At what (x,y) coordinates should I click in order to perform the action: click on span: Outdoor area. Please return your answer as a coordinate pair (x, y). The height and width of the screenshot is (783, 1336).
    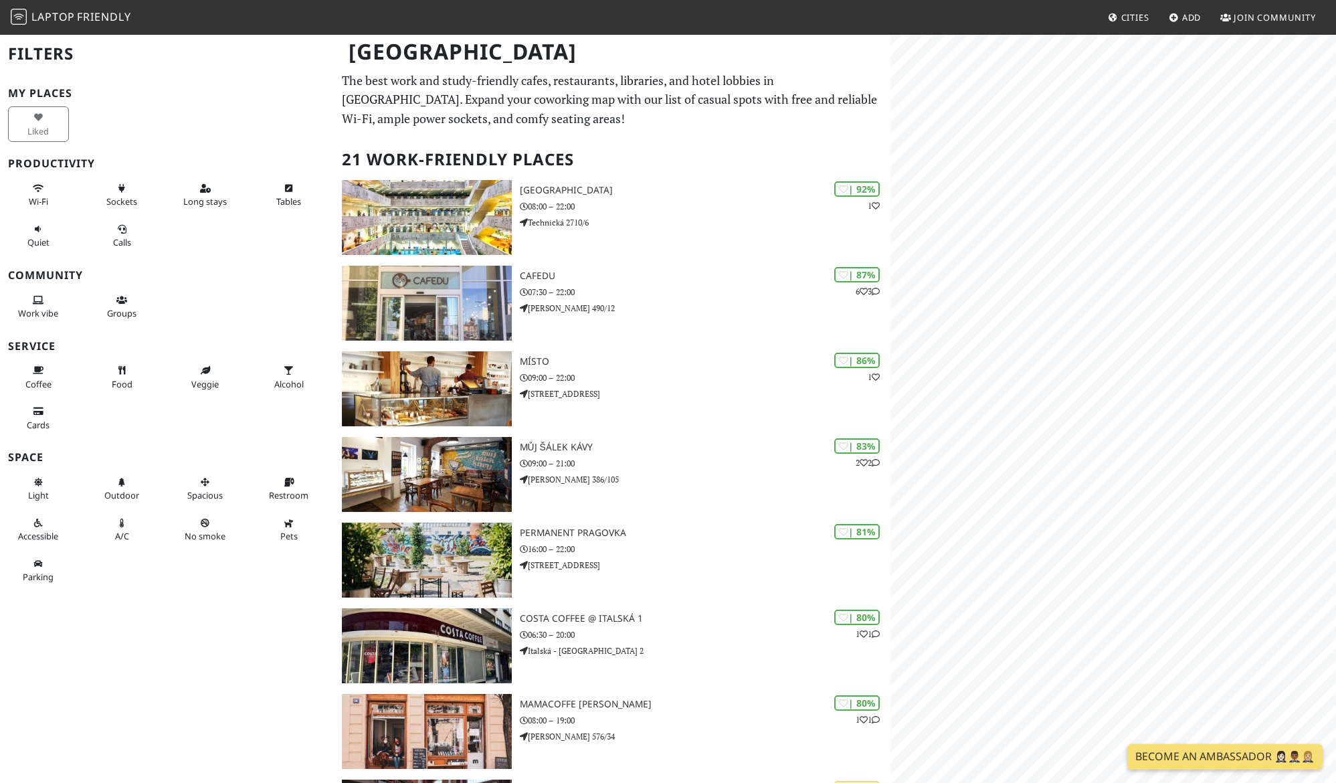
    Looking at the image, I should click on (122, 495).